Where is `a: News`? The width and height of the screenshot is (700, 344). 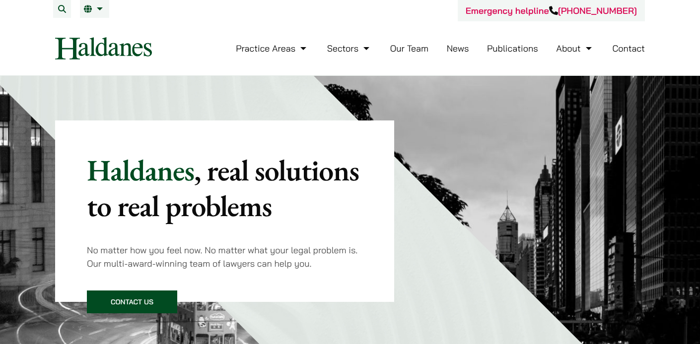 a: News is located at coordinates (457, 48).